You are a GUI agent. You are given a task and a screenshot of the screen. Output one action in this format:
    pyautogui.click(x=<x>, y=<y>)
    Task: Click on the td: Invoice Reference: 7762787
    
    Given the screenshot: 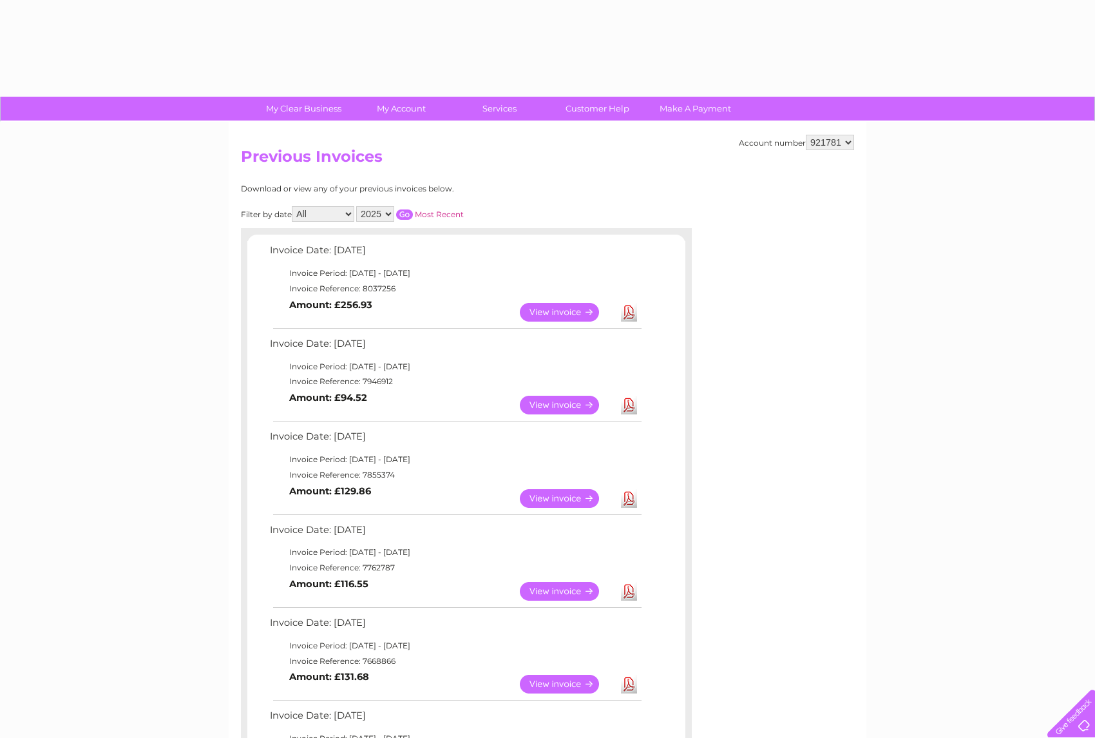 What is the action you would take?
    pyautogui.click(x=455, y=568)
    